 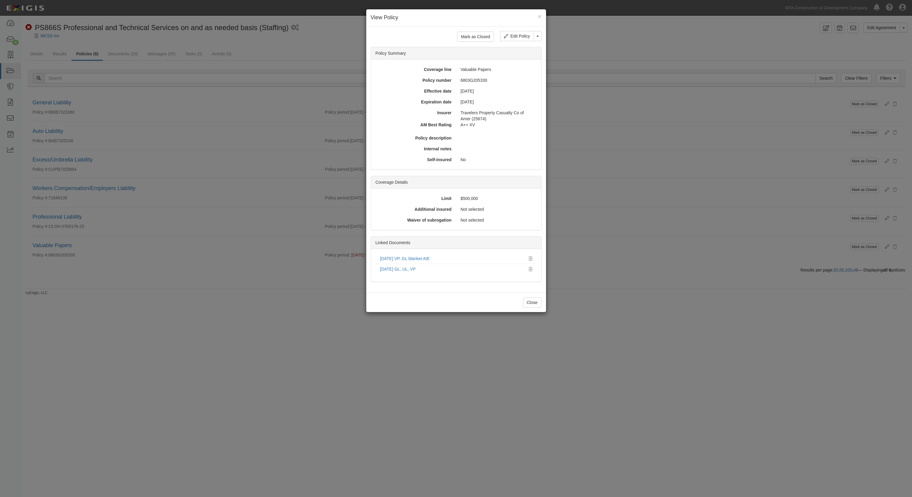 I want to click on div: Limit, so click(x=415, y=199).